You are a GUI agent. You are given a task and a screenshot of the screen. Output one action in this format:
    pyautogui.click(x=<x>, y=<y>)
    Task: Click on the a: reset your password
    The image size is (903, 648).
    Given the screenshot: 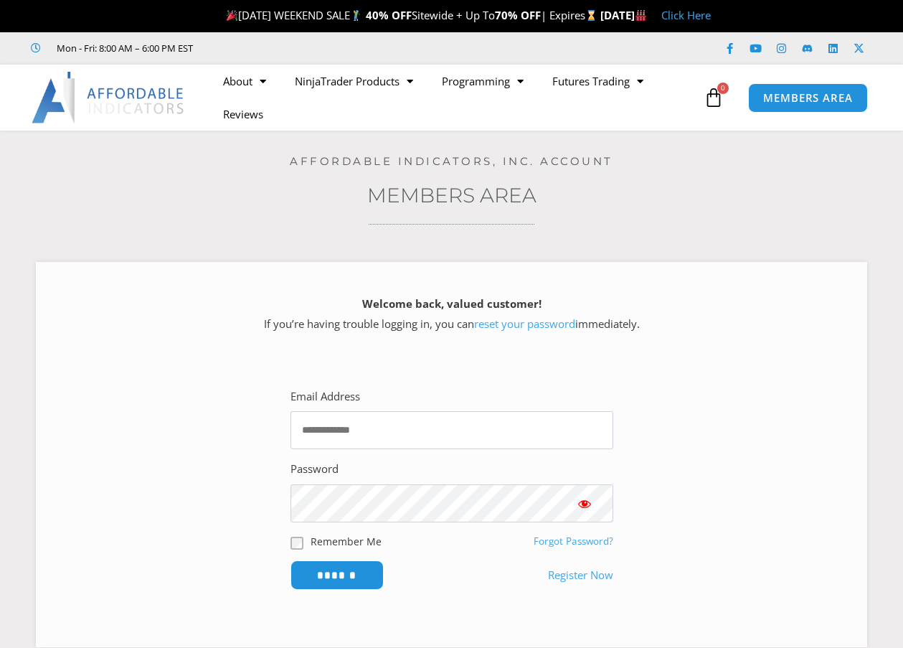 What is the action you would take?
    pyautogui.click(x=524, y=324)
    